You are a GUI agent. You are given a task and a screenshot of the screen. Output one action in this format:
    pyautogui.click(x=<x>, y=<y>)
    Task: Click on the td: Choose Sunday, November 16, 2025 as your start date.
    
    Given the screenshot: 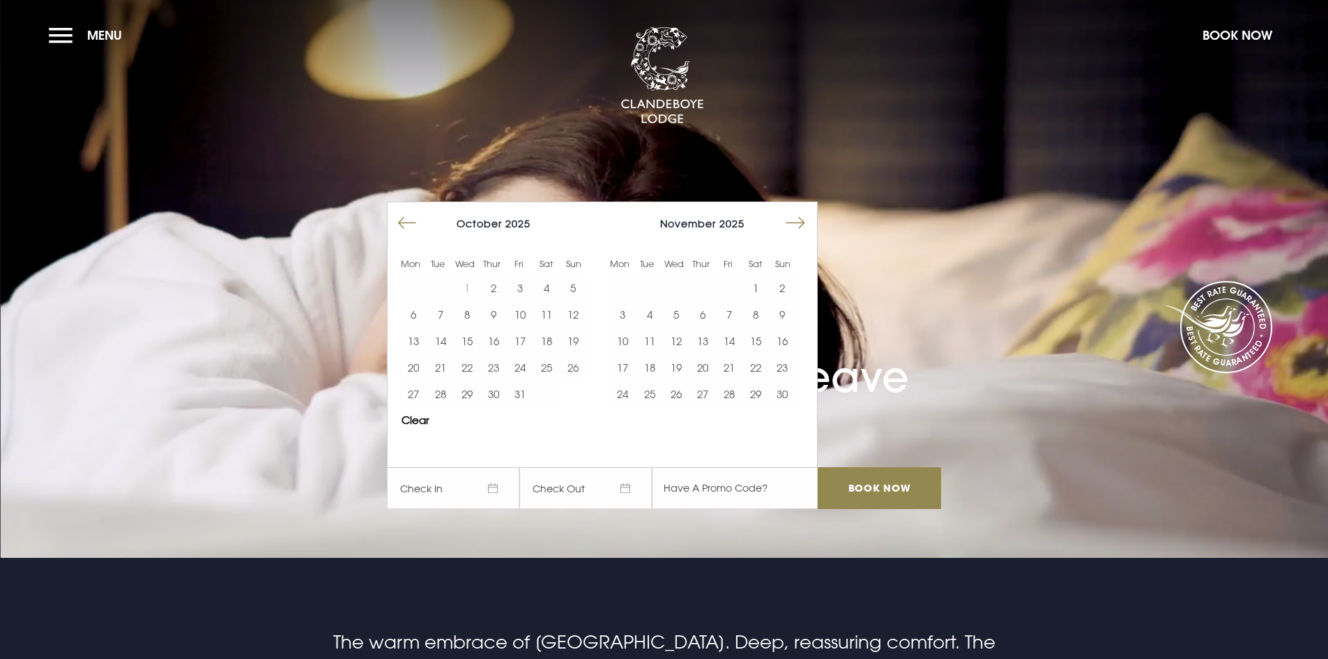 What is the action you would take?
    pyautogui.click(x=782, y=341)
    